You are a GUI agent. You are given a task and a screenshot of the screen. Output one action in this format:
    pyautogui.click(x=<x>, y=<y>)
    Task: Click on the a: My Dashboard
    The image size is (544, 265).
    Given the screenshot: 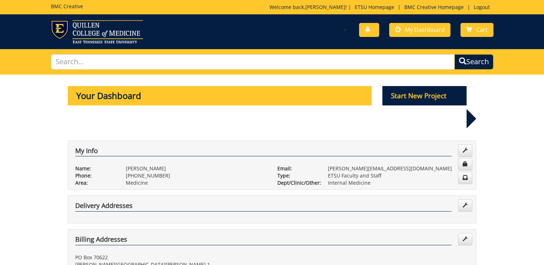 What is the action you would take?
    pyautogui.click(x=420, y=30)
    